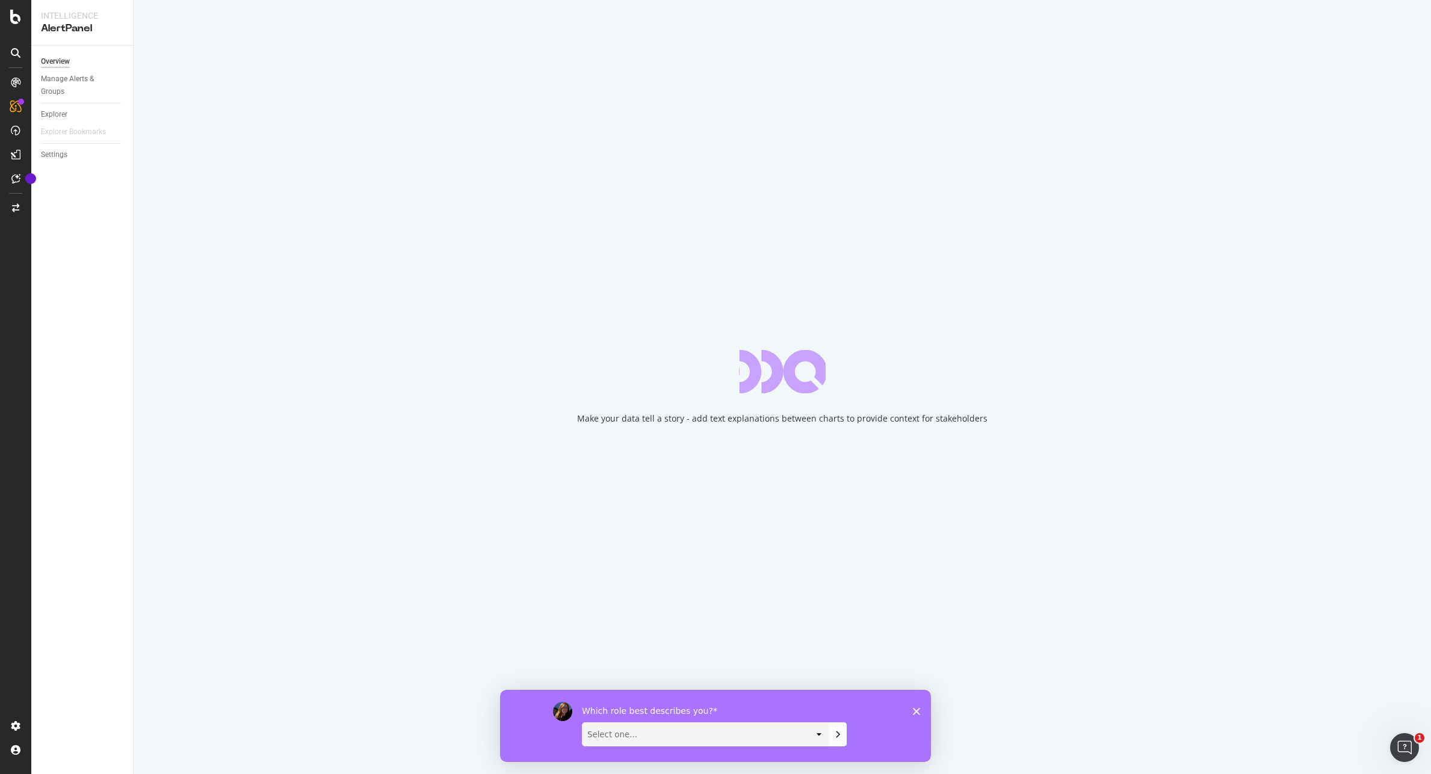  Describe the element at coordinates (54, 114) in the screenshot. I see `div: Explorer` at that location.